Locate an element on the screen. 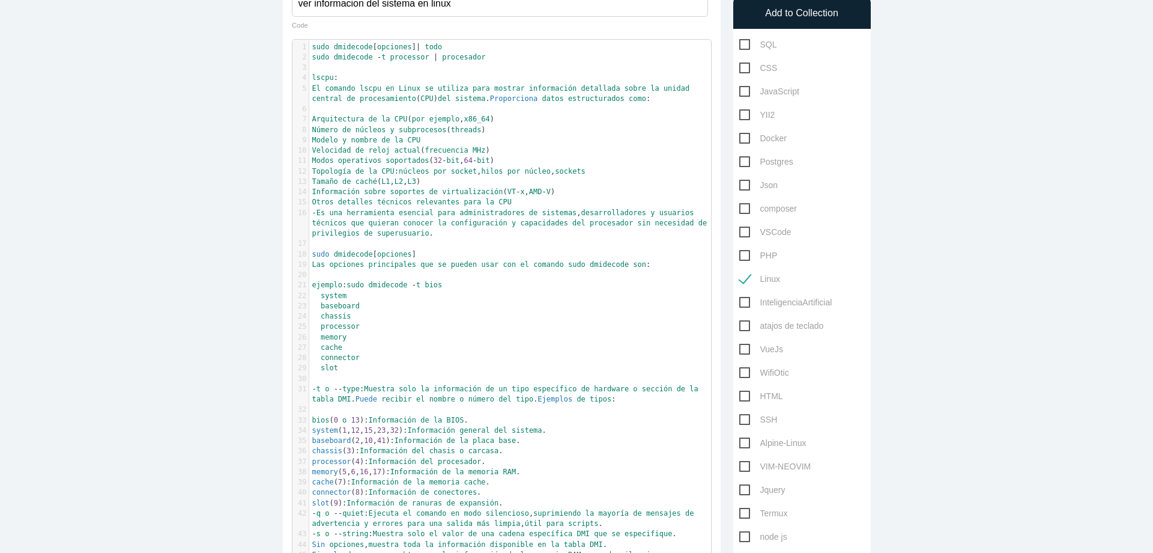  div: 14 is located at coordinates (300, 192).